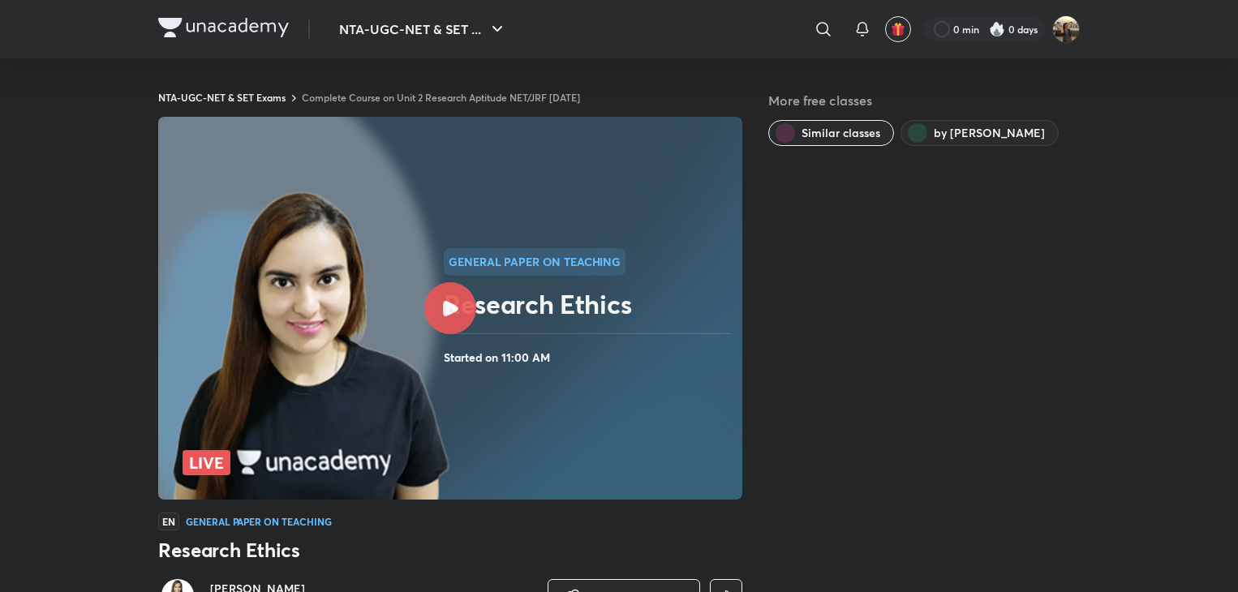  Describe the element at coordinates (979, 133) in the screenshot. I see `button: by Niharika Bhagtani` at that location.